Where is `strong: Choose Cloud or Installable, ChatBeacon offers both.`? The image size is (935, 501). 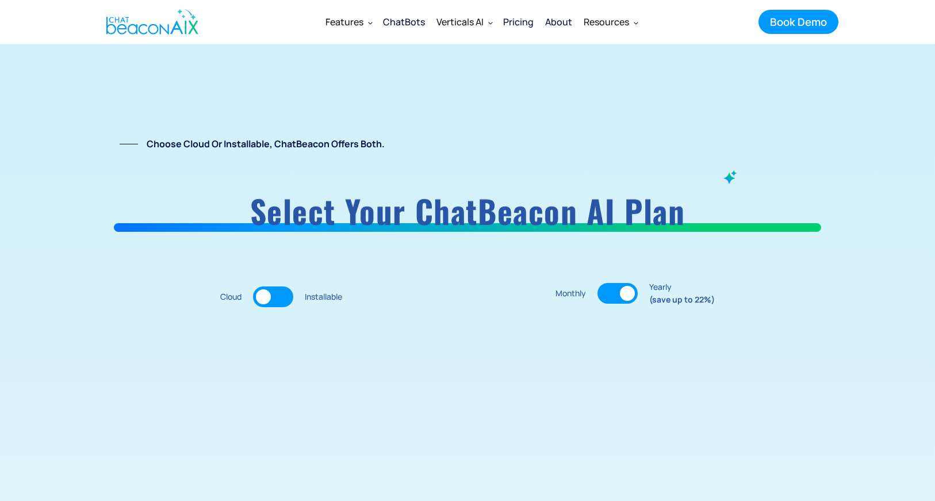 strong: Choose Cloud or Installable, ChatBeacon offers both. is located at coordinates (266, 144).